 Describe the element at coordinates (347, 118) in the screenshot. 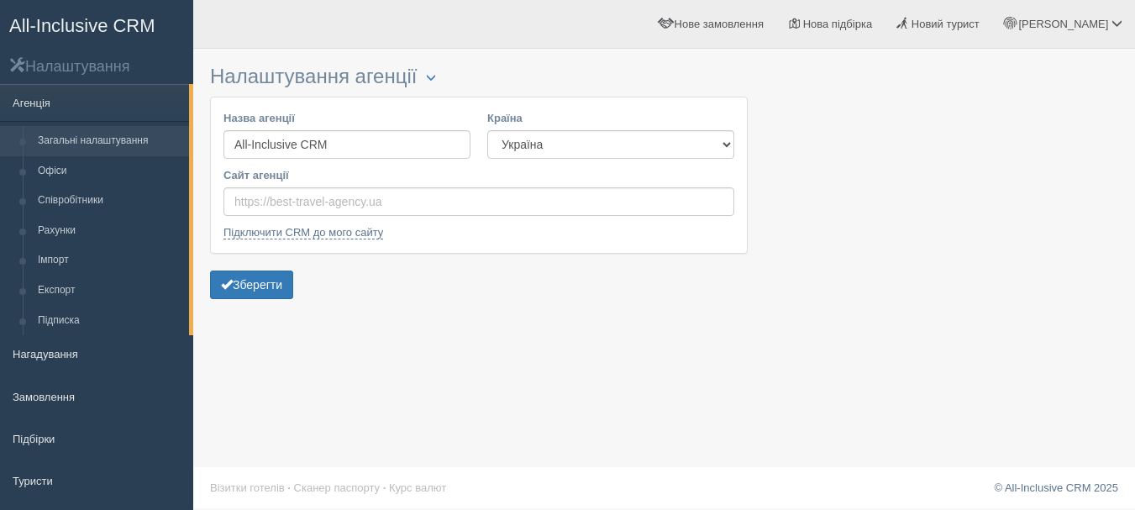

I see `label: Назва агенції` at that location.